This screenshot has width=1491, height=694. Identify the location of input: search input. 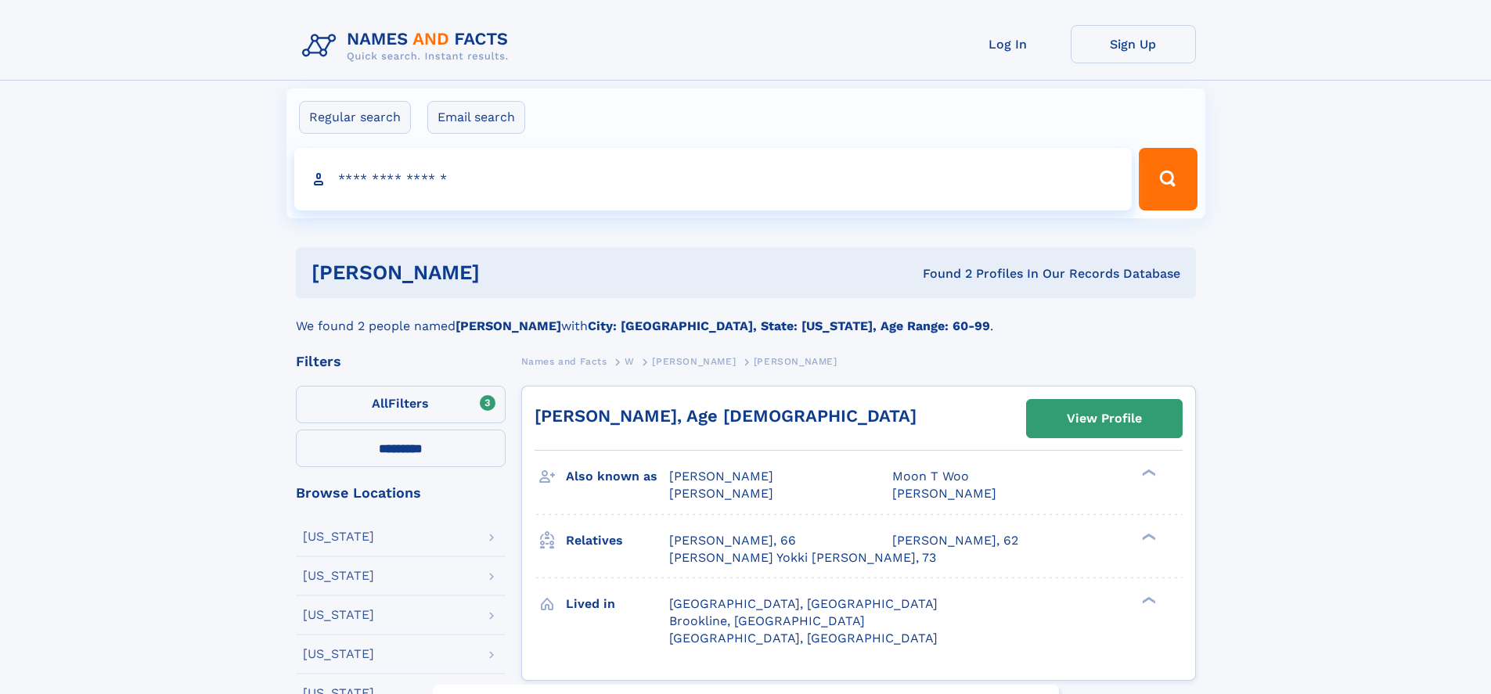
(713, 179).